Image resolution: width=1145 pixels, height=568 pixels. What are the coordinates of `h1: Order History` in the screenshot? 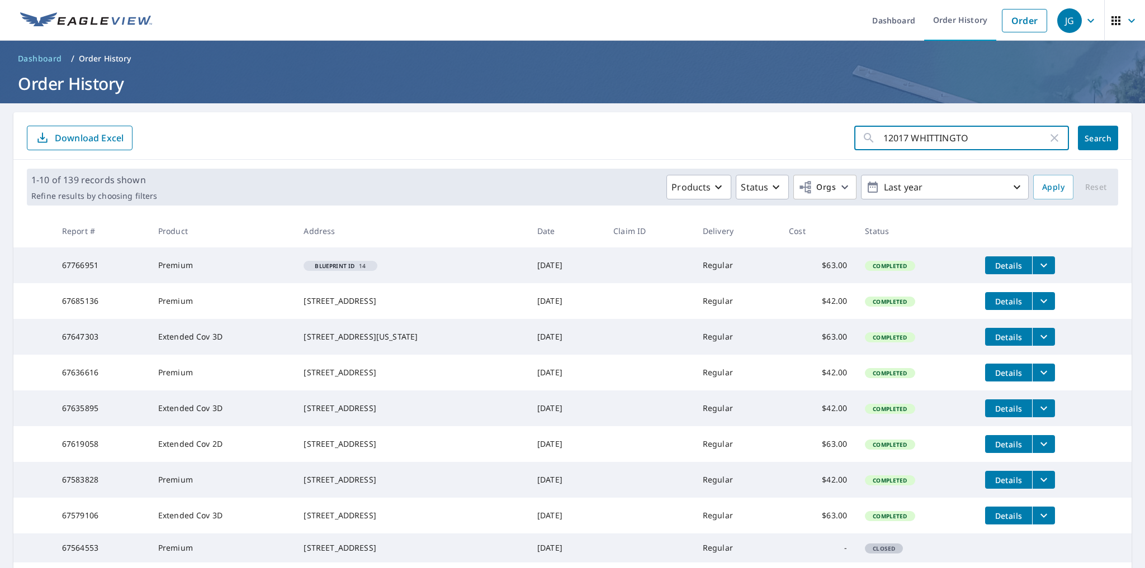 It's located at (572, 83).